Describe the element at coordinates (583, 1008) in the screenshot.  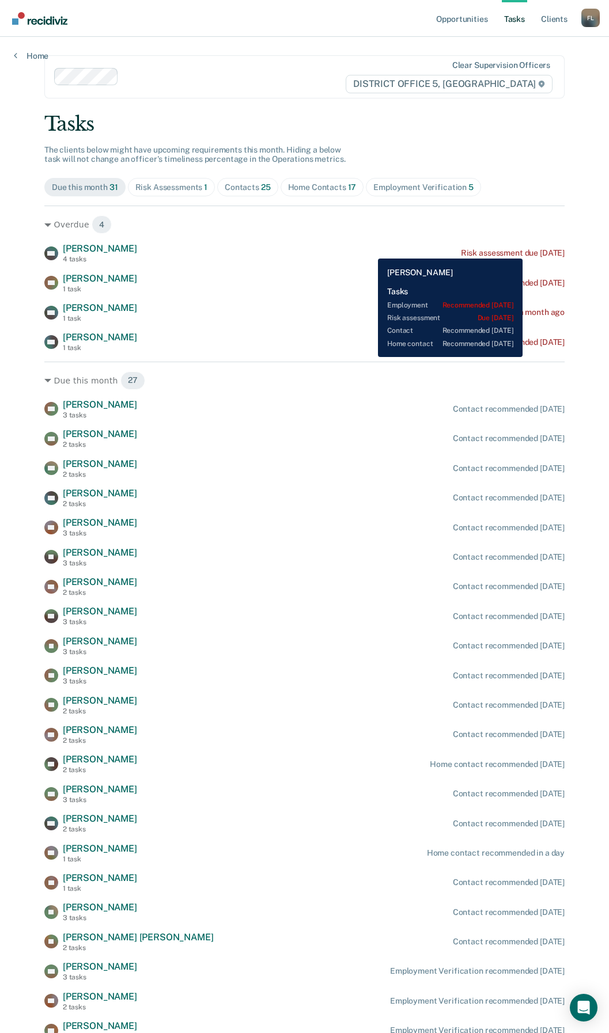
I see `div: Open Intercom Messenger` at that location.